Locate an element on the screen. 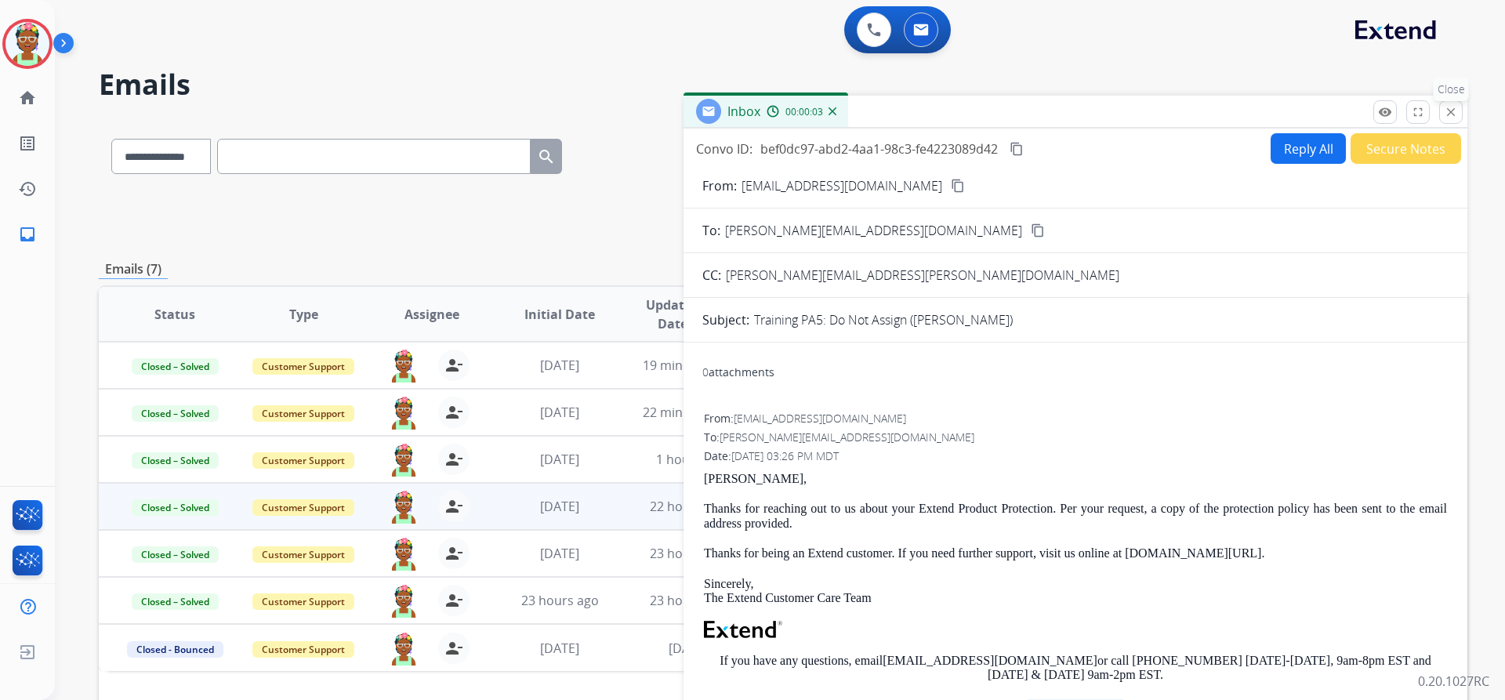  mat-icon: fullscreen is located at coordinates (1418, 112).